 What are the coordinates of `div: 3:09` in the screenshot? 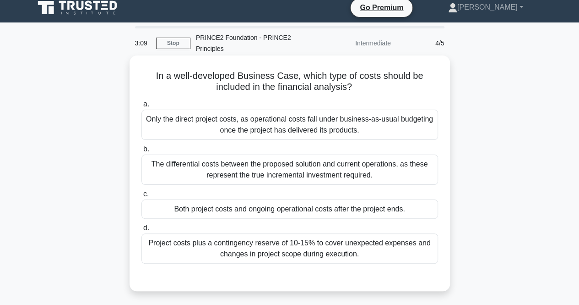 It's located at (143, 43).